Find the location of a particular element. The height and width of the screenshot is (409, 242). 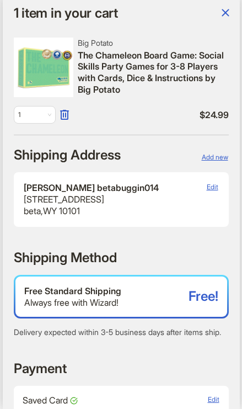

span: Saved Card is located at coordinates (50, 400).